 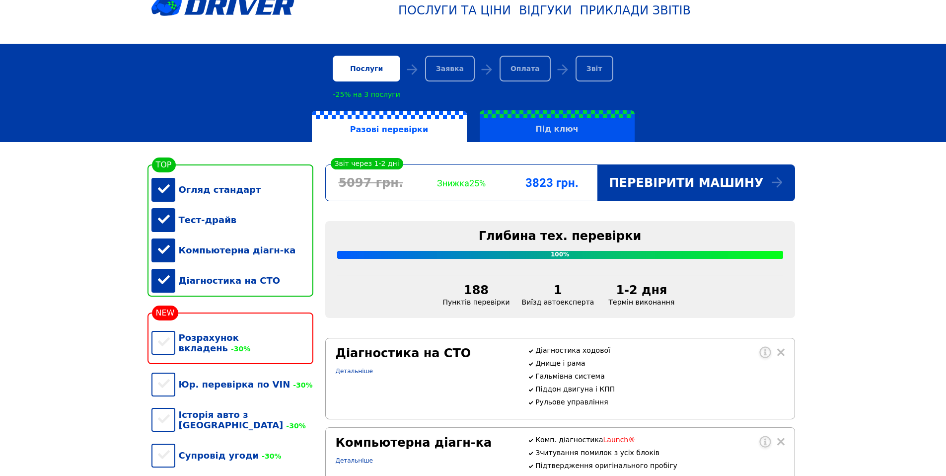 What do you see at coordinates (659, 452) in the screenshot?
I see `p: Зчитування помилок з усіх блоків` at bounding box center [659, 452].